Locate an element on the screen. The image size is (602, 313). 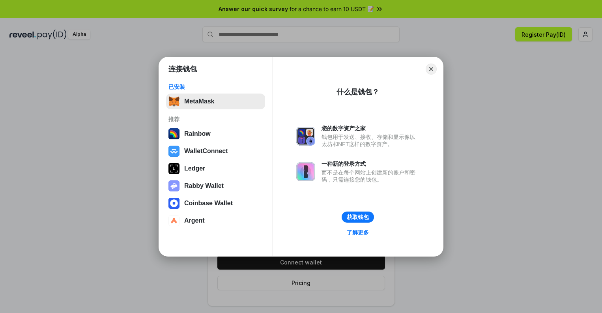
div: 钱包用于发送、接收、存储和显示像以太坊和NFT这样的数字资产。 is located at coordinates (370, 140).